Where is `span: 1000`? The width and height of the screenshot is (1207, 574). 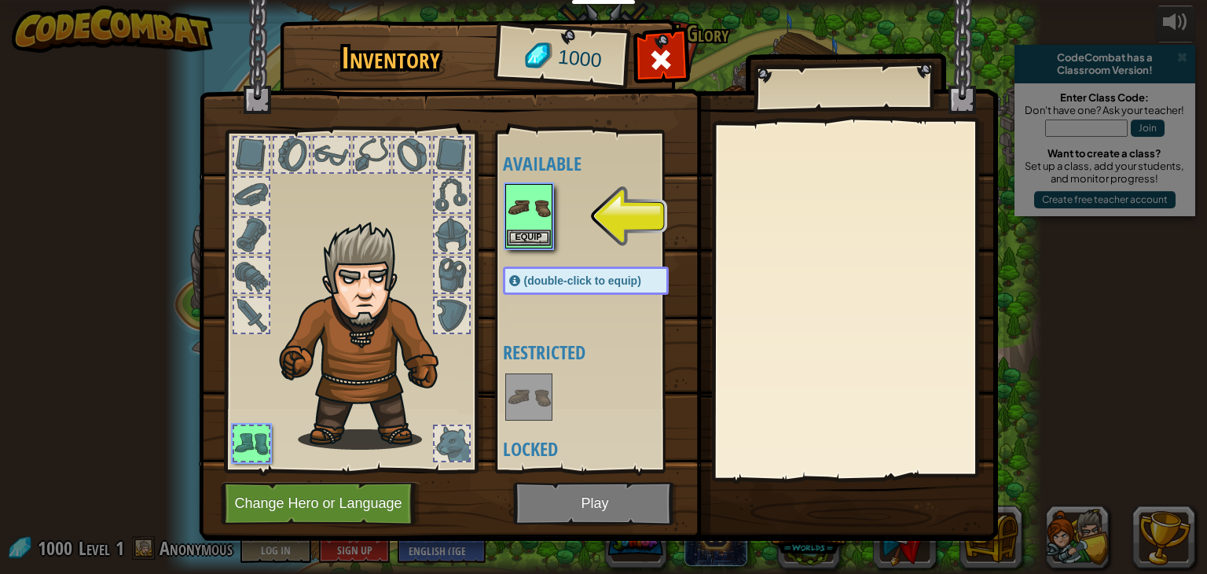 span: 1000 is located at coordinates (579, 59).